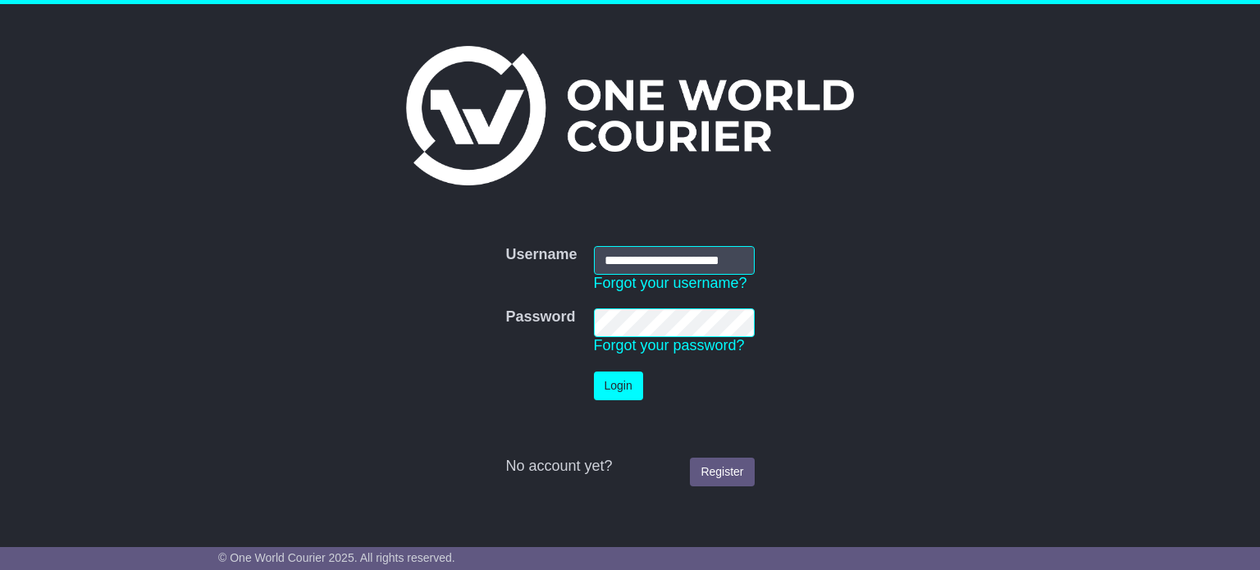 The height and width of the screenshot is (570, 1260). What do you see at coordinates (540, 317) in the screenshot?
I see `label: Password` at bounding box center [540, 317].